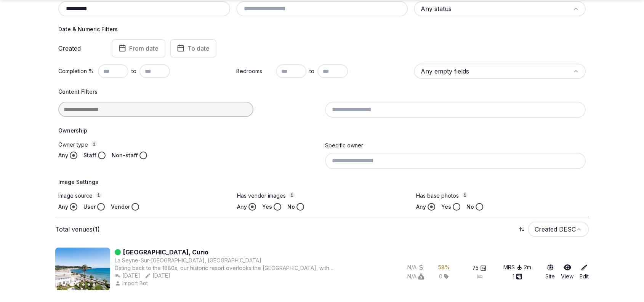 This screenshot has width=644, height=302. What do you see at coordinates (550, 272) in the screenshot?
I see `a: Site` at bounding box center [550, 272].